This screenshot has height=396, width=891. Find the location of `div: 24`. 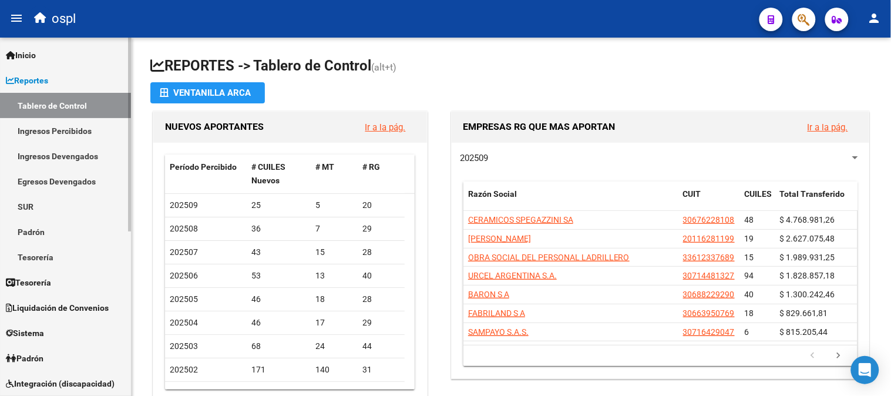

div: 24 is located at coordinates (334, 346).